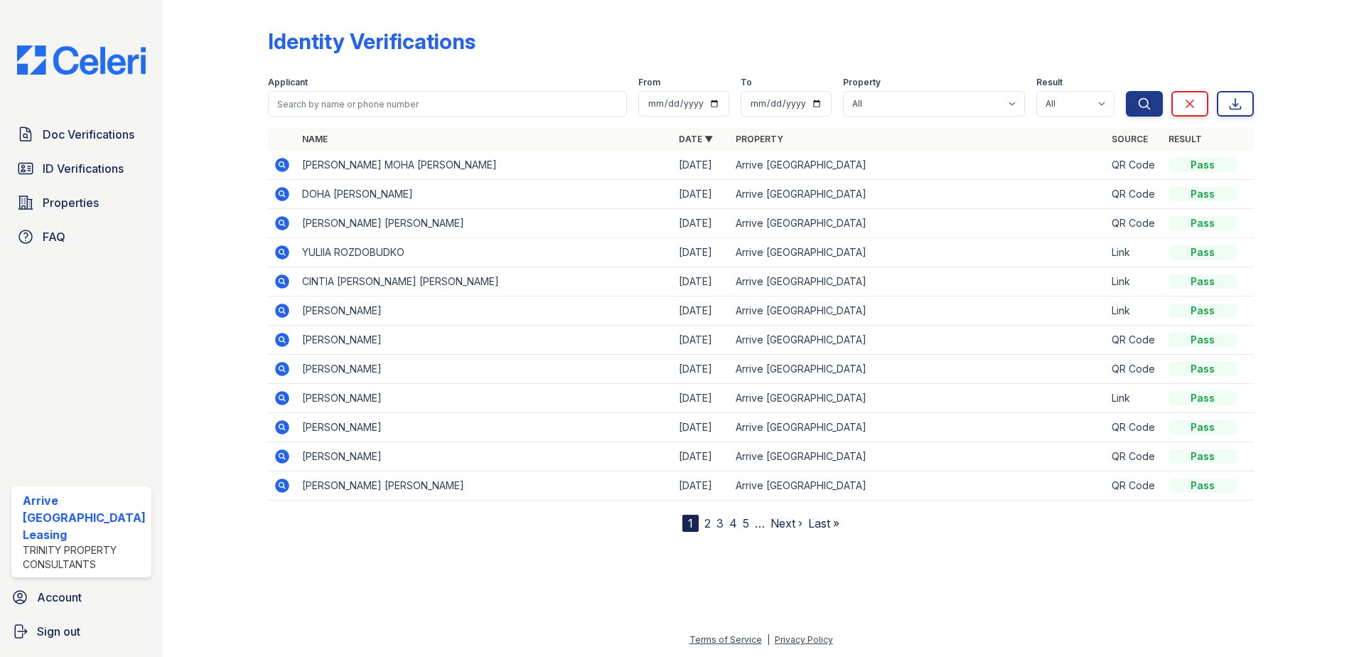 The width and height of the screenshot is (1359, 657). Describe the element at coordinates (81, 631) in the screenshot. I see `button: Sign out` at that location.